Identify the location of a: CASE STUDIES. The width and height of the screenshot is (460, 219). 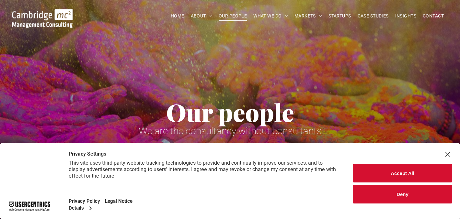
(373, 16).